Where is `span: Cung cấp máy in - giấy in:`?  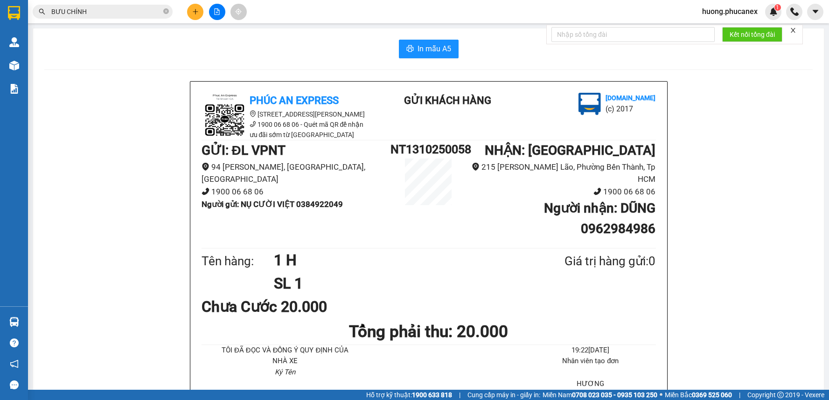
span: Cung cấp máy in - giấy in: is located at coordinates (504, 395).